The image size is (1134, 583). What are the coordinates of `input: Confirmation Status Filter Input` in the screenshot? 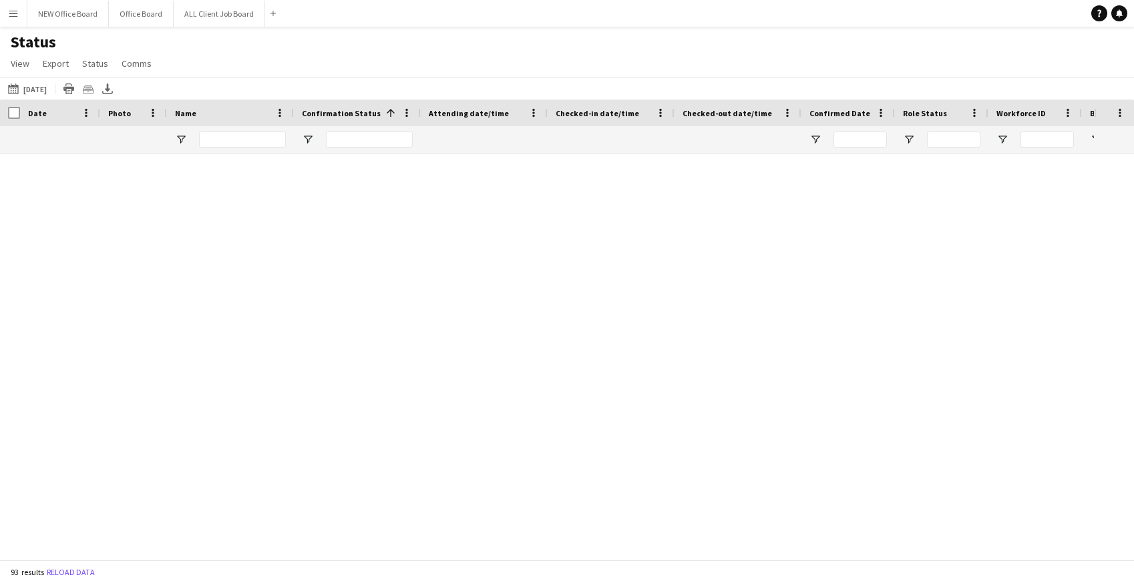 It's located at (369, 140).